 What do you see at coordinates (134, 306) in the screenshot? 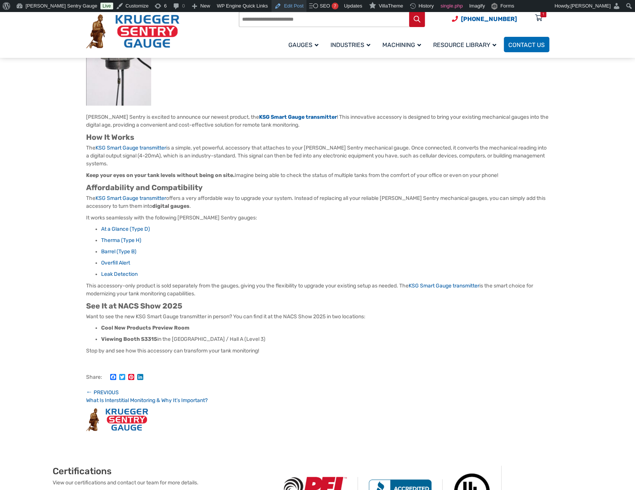
I see `b: See It at NACS Show 2025` at bounding box center [134, 306].